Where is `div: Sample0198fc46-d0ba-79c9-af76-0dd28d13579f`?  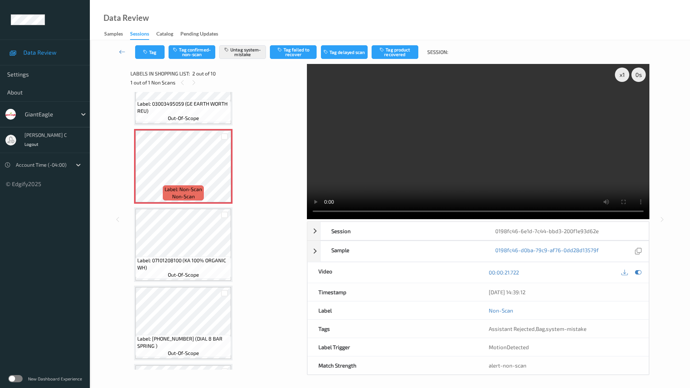
div: Sample0198fc46-d0ba-79c9-af76-0dd28d13579f is located at coordinates (478, 251).